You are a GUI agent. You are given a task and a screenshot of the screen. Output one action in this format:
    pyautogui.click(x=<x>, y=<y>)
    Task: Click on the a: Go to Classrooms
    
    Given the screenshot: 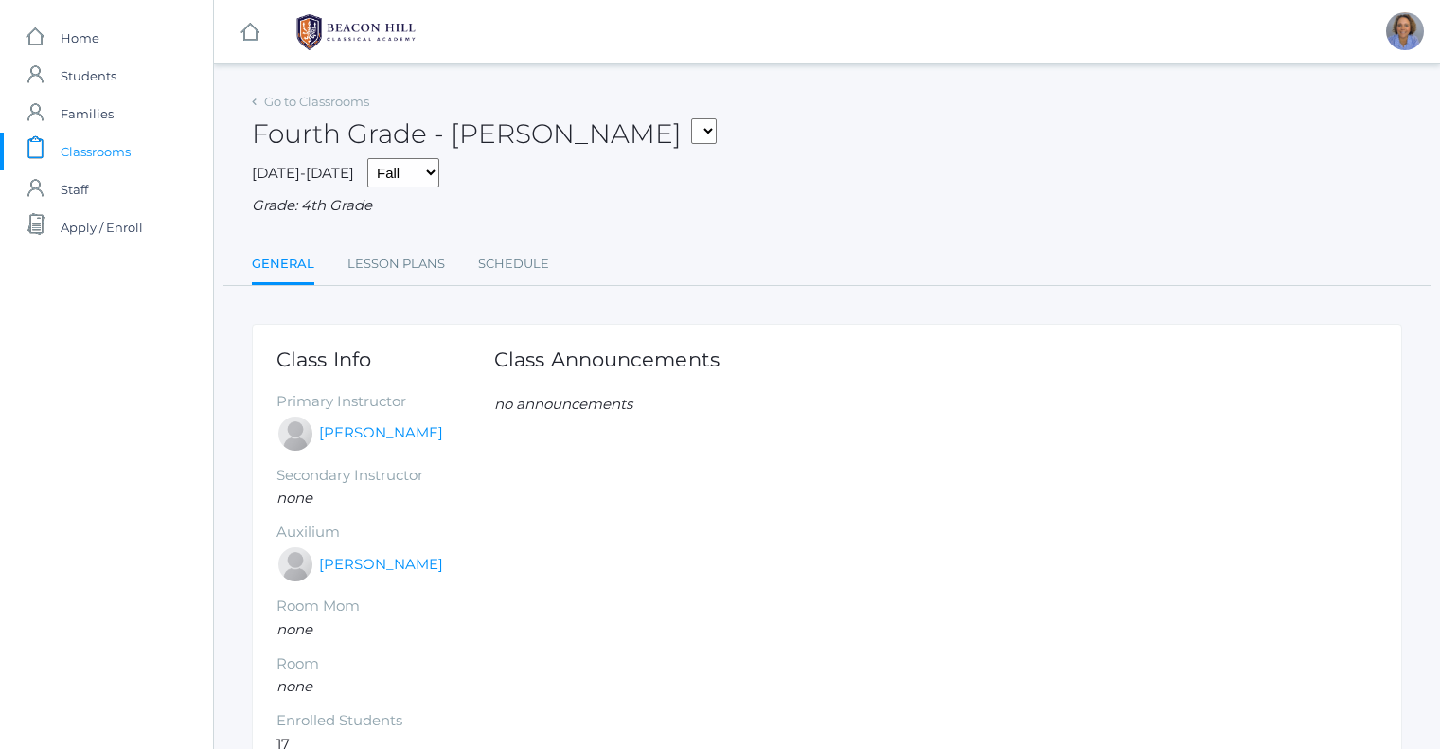 What is the action you would take?
    pyautogui.click(x=316, y=101)
    